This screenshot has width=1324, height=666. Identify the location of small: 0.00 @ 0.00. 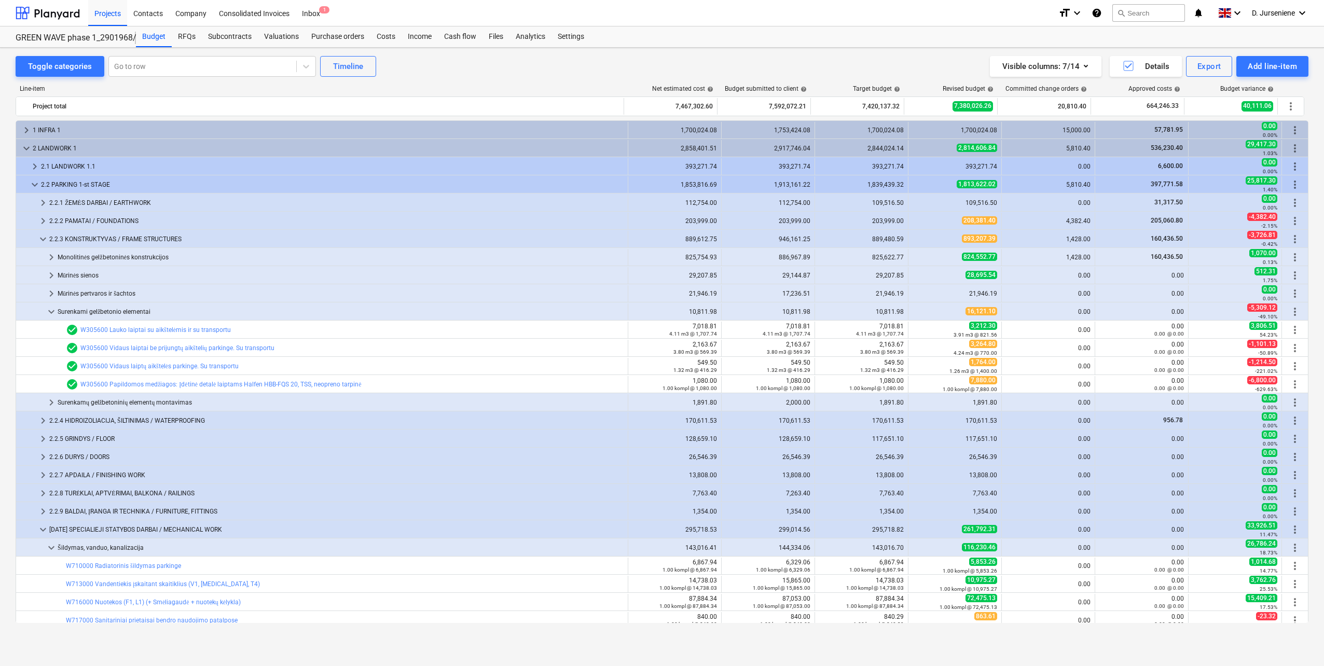
(1169, 352).